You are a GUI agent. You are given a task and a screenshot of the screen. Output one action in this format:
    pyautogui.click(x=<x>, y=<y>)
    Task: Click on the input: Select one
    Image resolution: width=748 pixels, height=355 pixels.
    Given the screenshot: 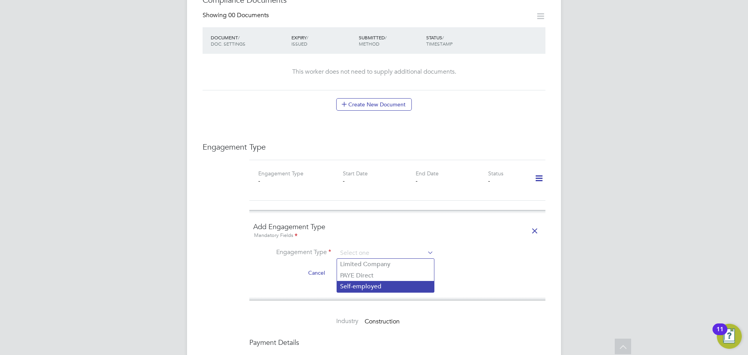 What is the action you would take?
    pyautogui.click(x=385, y=253)
    